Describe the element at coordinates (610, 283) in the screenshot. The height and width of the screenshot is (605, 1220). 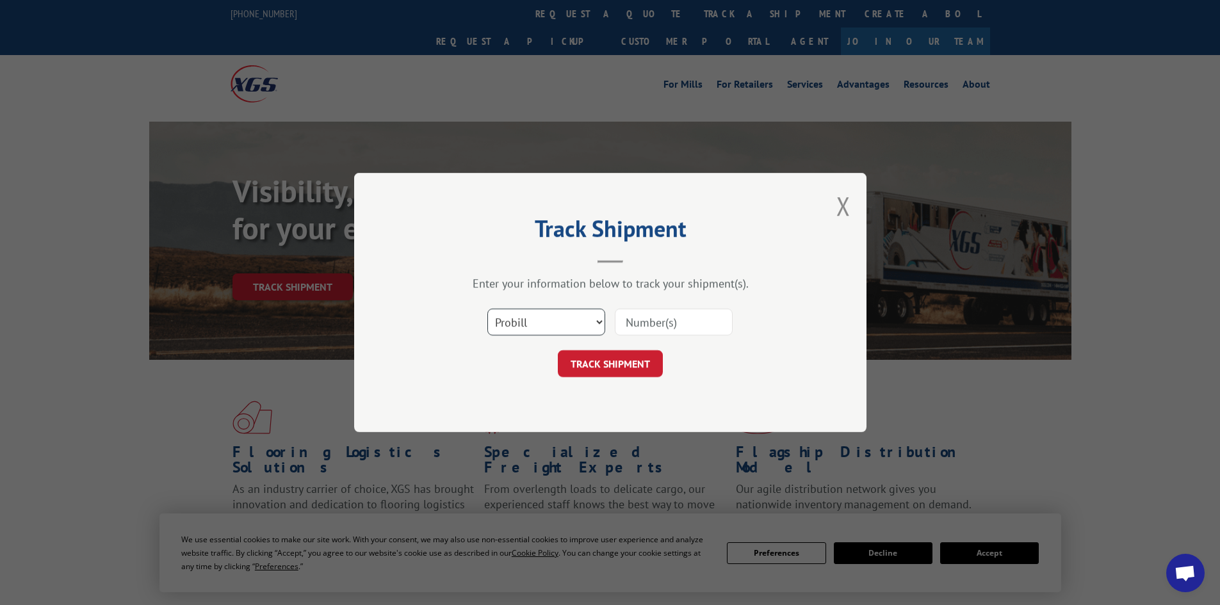
I see `div: Enter your information below to track your shipment(s).` at that location.